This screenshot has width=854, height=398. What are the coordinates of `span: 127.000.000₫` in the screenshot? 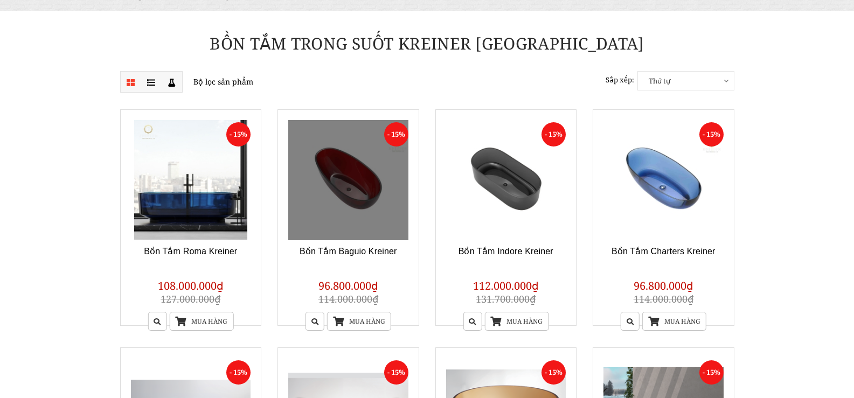 It's located at (190, 299).